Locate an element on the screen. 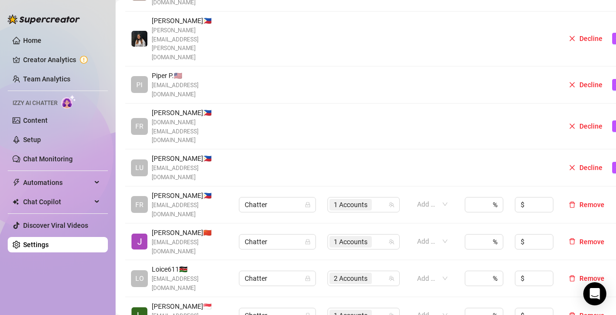 The width and height of the screenshot is (616, 315). img: logo-BBDzfeDw.svg is located at coordinates (44, 19).